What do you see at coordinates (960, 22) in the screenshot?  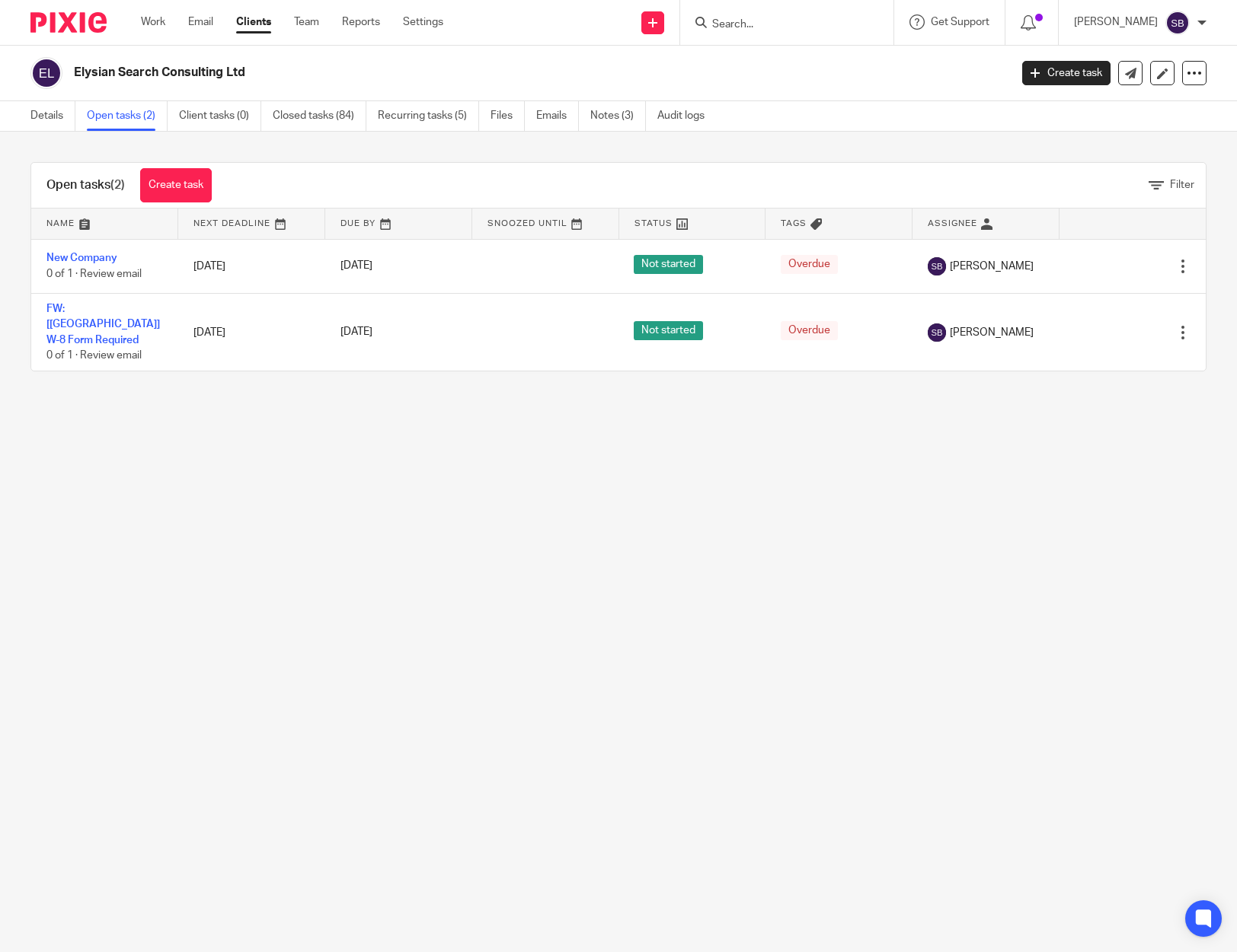 I see `span: Get Support` at bounding box center [960, 22].